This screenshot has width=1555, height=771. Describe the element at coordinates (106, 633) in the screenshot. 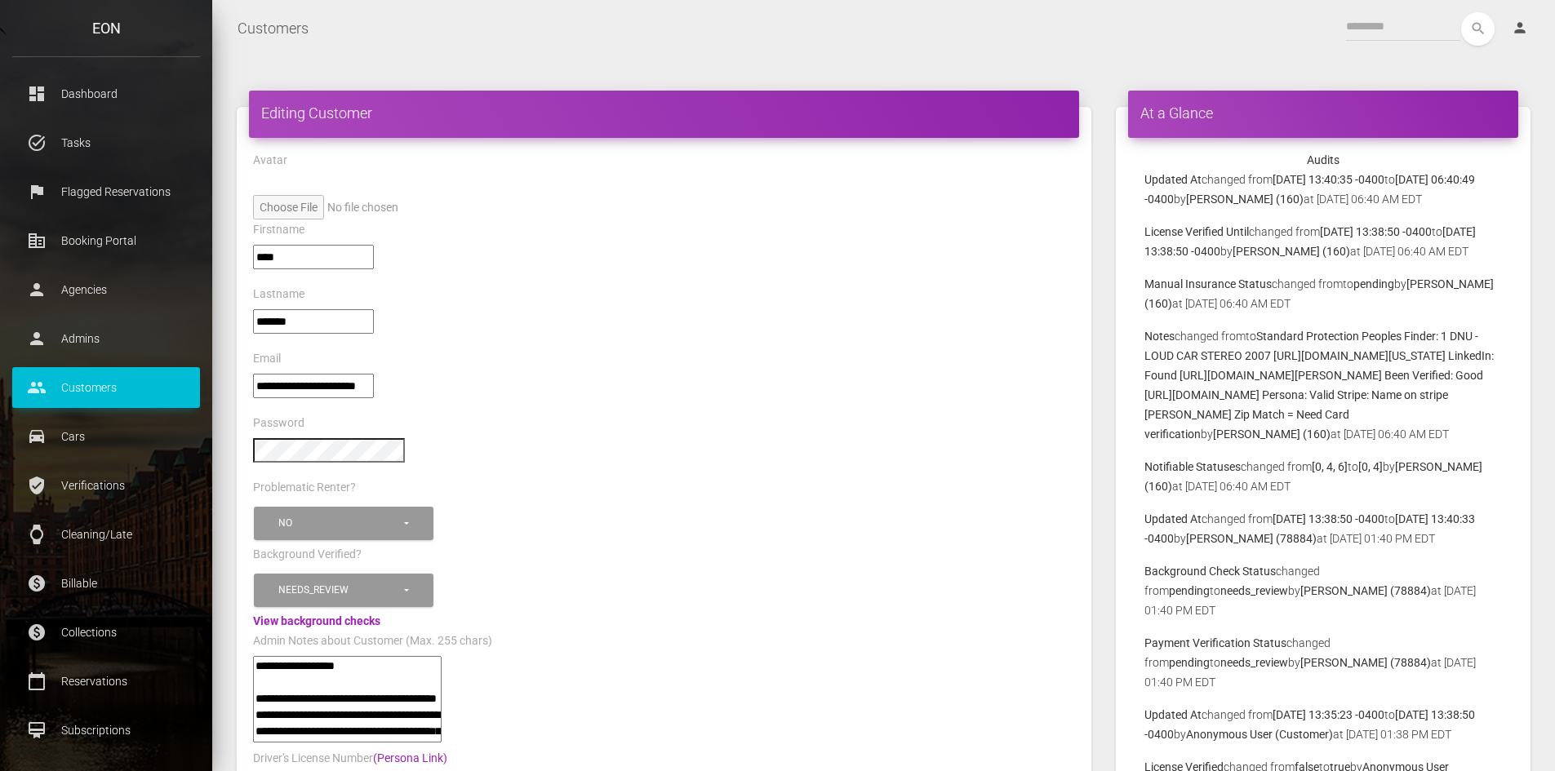

I see `p: Collections` at that location.